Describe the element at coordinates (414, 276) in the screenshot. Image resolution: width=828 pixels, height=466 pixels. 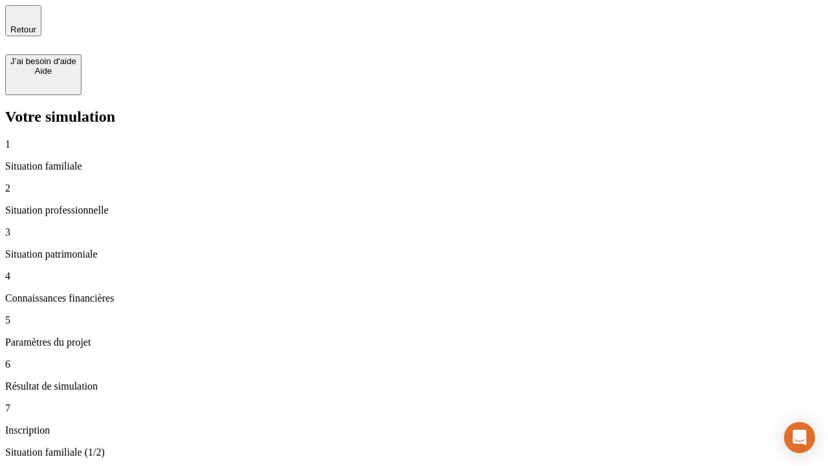
I see `p: 4` at that location.